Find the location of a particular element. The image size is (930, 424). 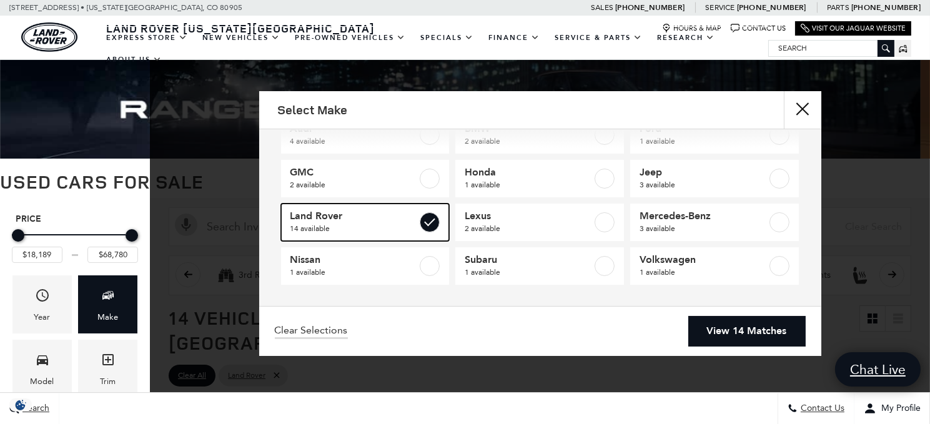

span: Year is located at coordinates (42, 297).